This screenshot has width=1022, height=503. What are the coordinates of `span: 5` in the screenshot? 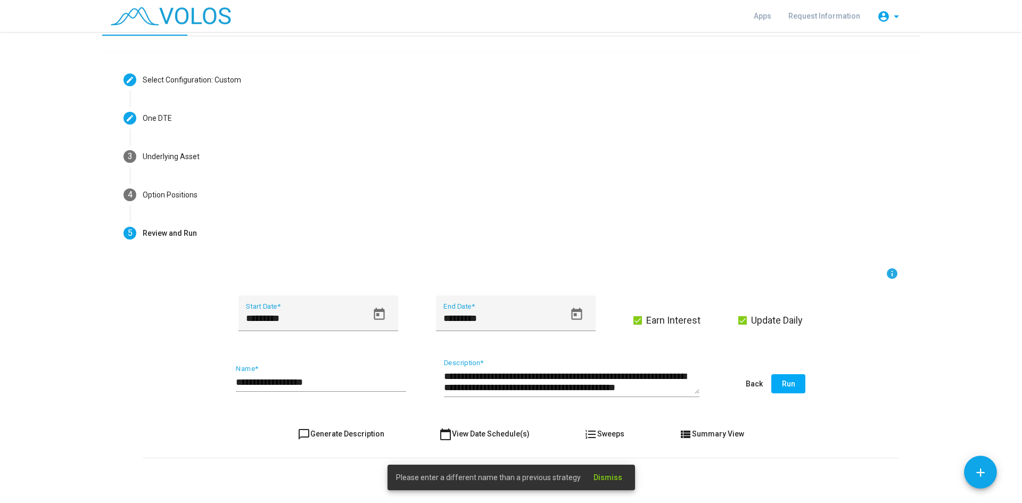 It's located at (130, 233).